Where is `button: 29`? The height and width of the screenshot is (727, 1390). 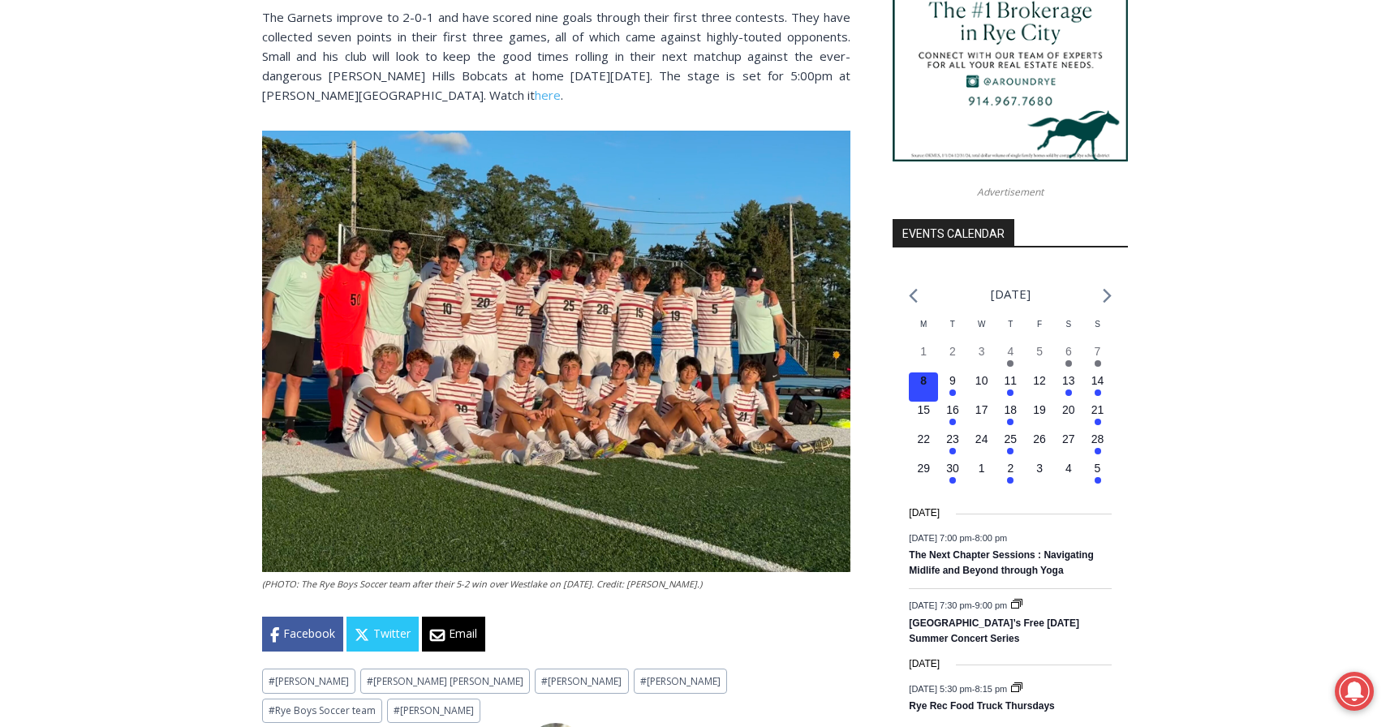
button: 29 is located at coordinates (924, 475).